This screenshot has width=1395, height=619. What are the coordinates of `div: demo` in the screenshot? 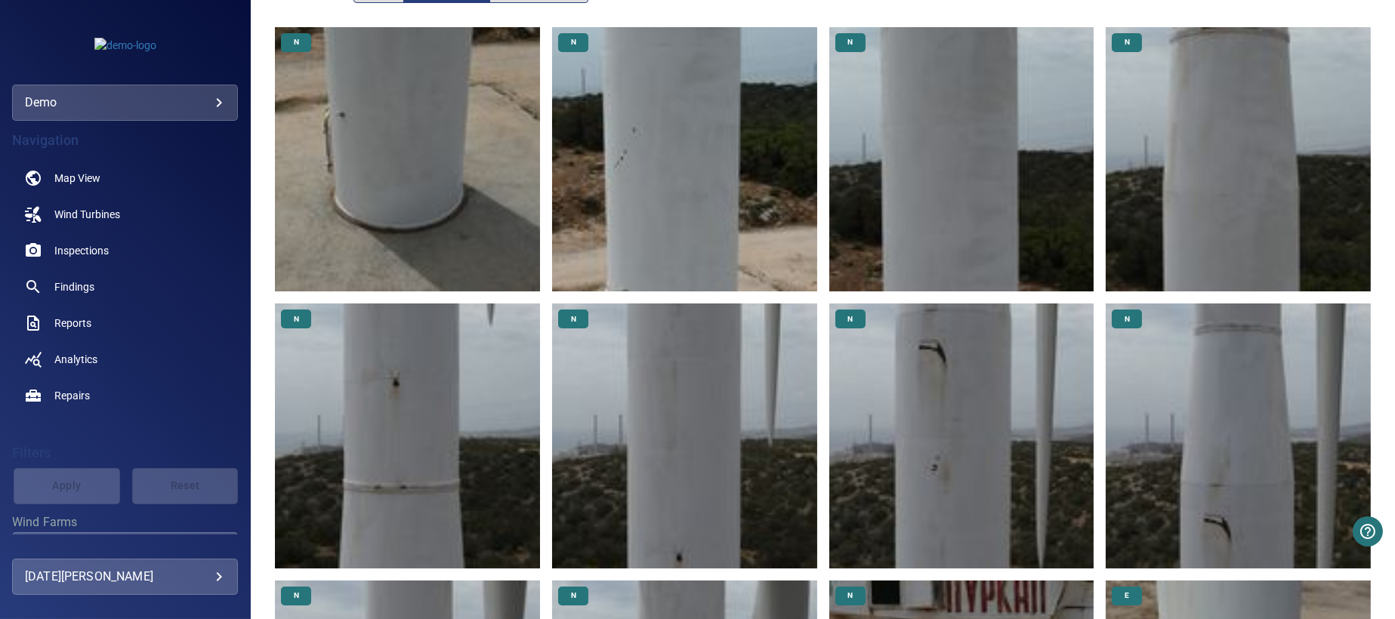 It's located at (125, 103).